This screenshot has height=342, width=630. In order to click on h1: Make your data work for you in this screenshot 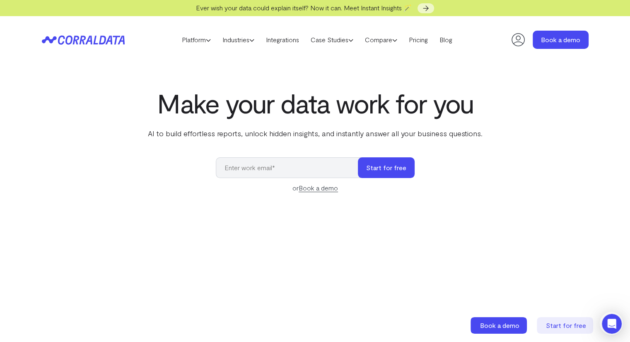, I will do `click(315, 103)`.